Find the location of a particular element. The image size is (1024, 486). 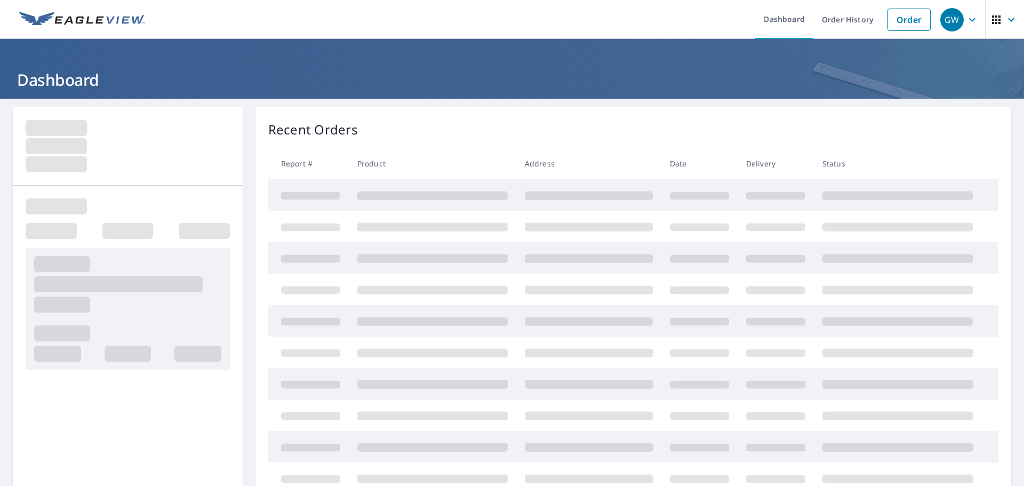

h1: Dashboard is located at coordinates (512, 79).